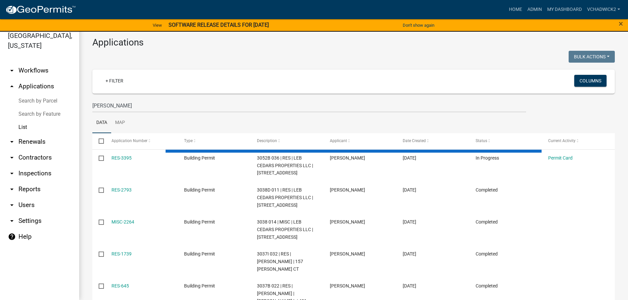 Image resolution: width=628 pixels, height=300 pixels. What do you see at coordinates (285, 198) in the screenshot?
I see `span: 3038D 011 | RES | LEB CEDARS PROPERTIES LLC | 156 JERSEY CT` at bounding box center [285, 198].